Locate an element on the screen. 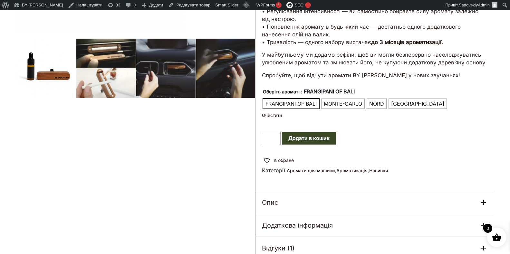  ul: Оберіть аромат: is located at coordinates (354, 104).